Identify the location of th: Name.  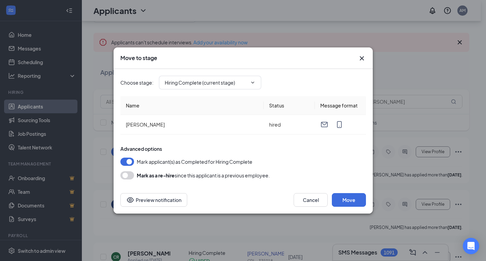
(192, 105).